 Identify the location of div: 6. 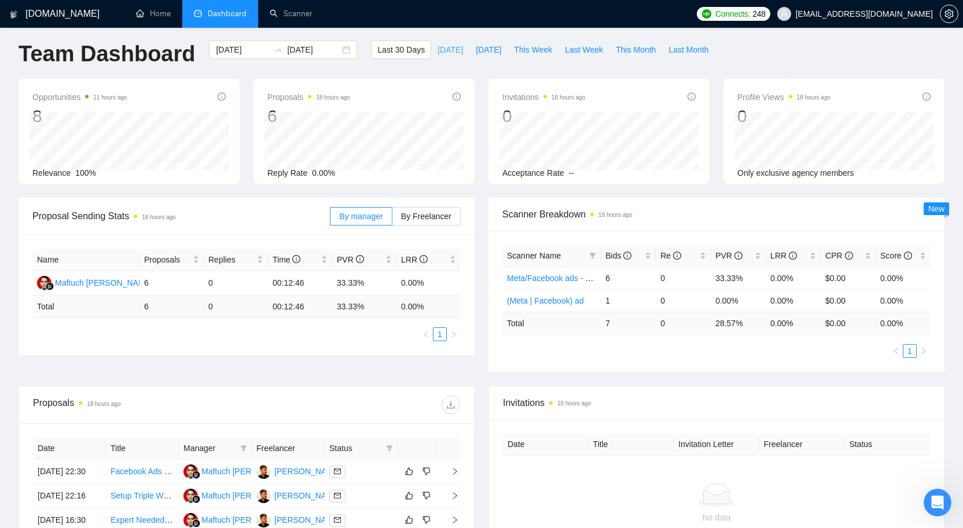
(308, 116).